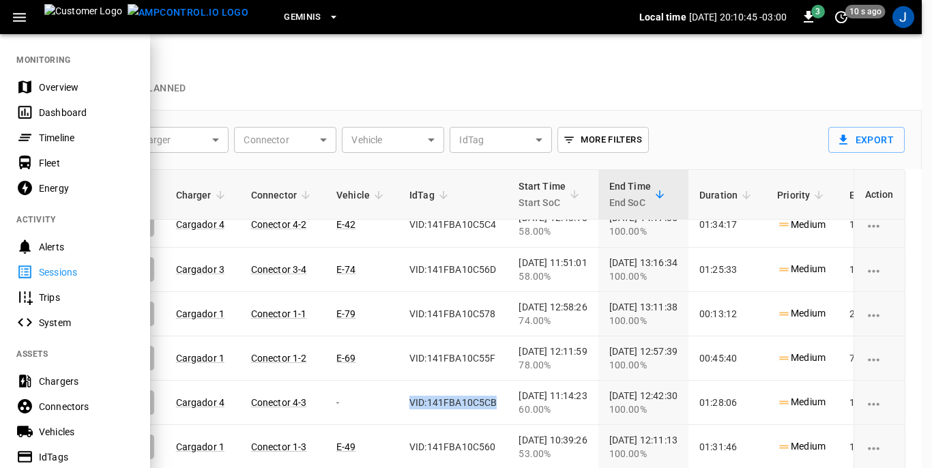 The width and height of the screenshot is (932, 468). I want to click on div: Energy, so click(86, 188).